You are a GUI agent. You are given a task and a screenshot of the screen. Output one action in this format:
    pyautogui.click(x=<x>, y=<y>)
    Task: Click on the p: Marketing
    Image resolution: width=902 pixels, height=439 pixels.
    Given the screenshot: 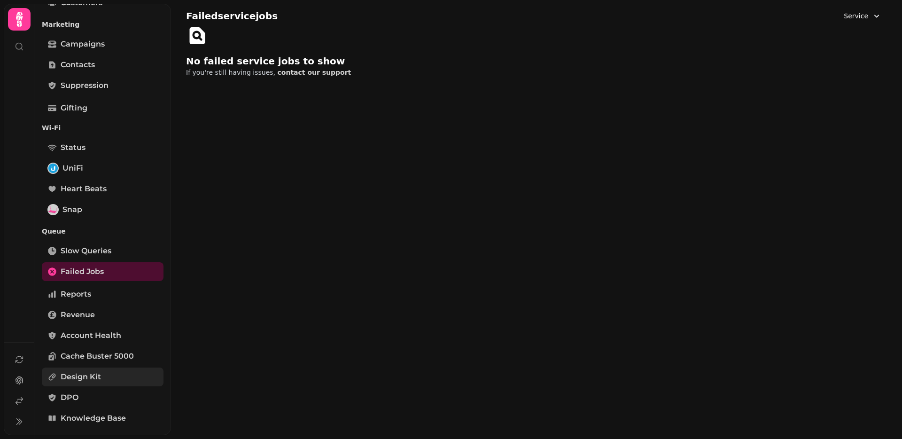 What is the action you would take?
    pyautogui.click(x=102, y=24)
    